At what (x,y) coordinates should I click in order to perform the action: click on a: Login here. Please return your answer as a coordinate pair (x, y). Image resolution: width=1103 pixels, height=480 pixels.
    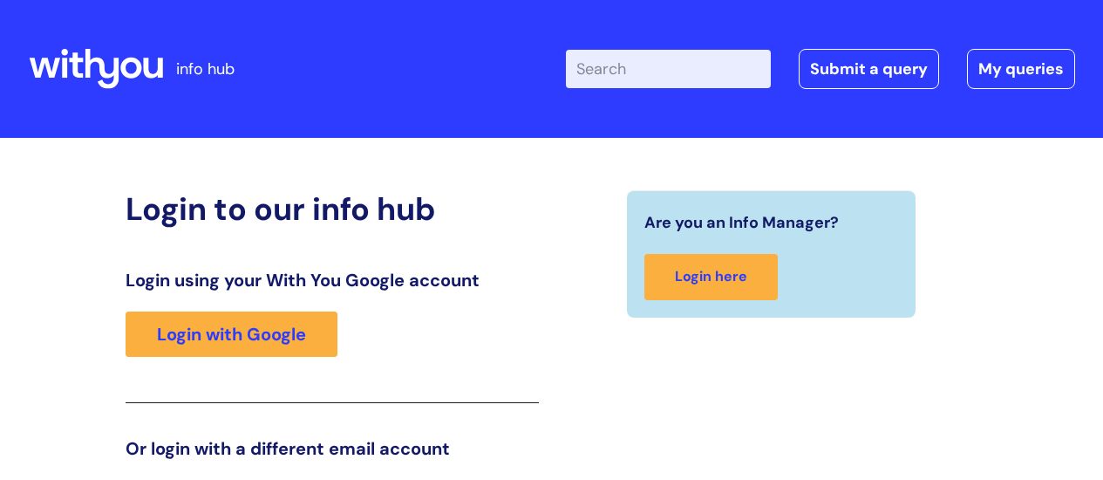
    Looking at the image, I should click on (711, 277).